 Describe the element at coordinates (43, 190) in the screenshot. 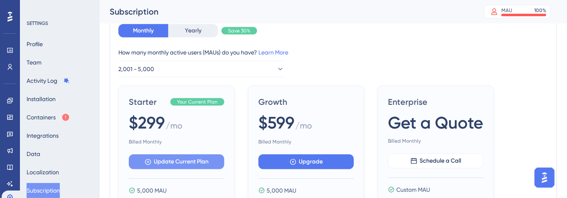

I see `button: Subscription` at that location.